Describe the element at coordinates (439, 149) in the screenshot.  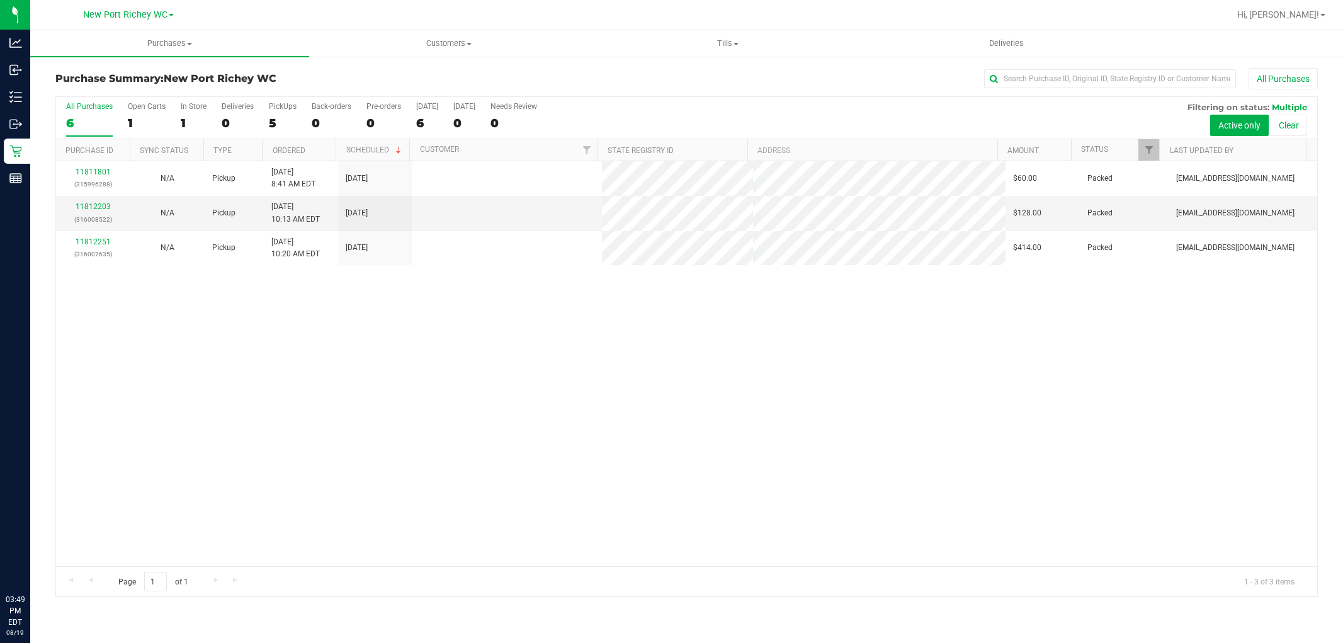
I see `a: Customer` at that location.